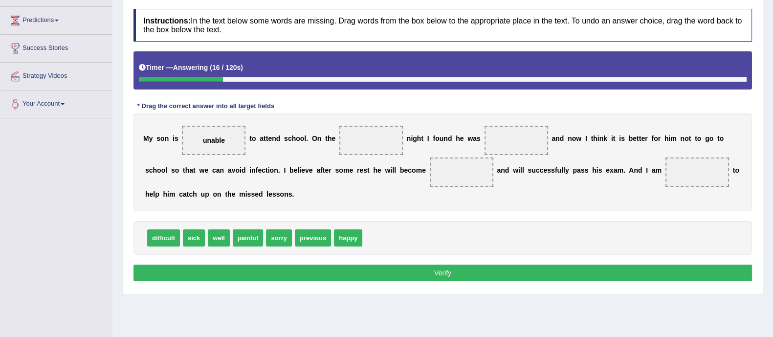 The width and height of the screenshot is (773, 337). I want to click on button: Verify, so click(442, 273).